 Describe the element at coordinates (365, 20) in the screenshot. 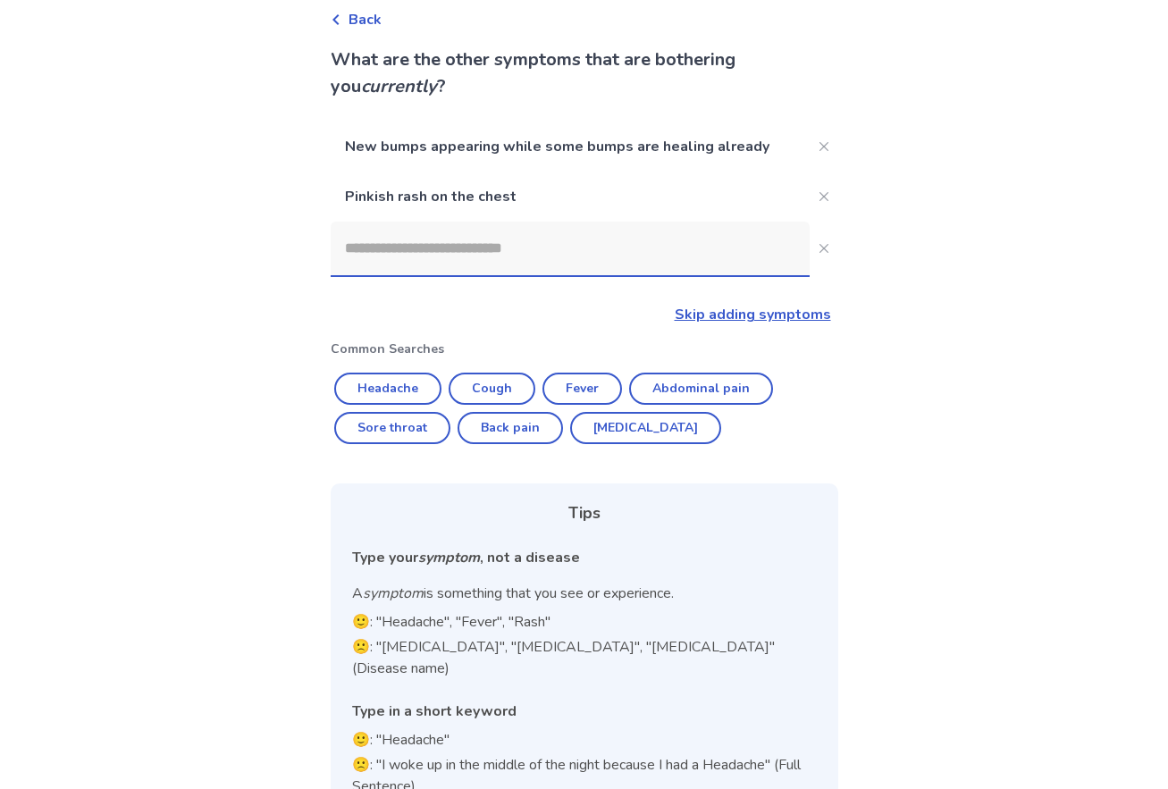

I see `span: Back` at that location.